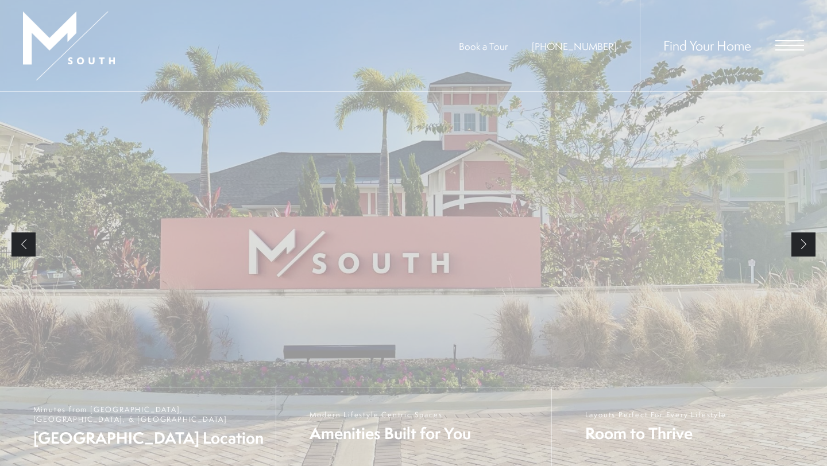  Describe the element at coordinates (69, 46) in the screenshot. I see `img: MSouth` at that location.